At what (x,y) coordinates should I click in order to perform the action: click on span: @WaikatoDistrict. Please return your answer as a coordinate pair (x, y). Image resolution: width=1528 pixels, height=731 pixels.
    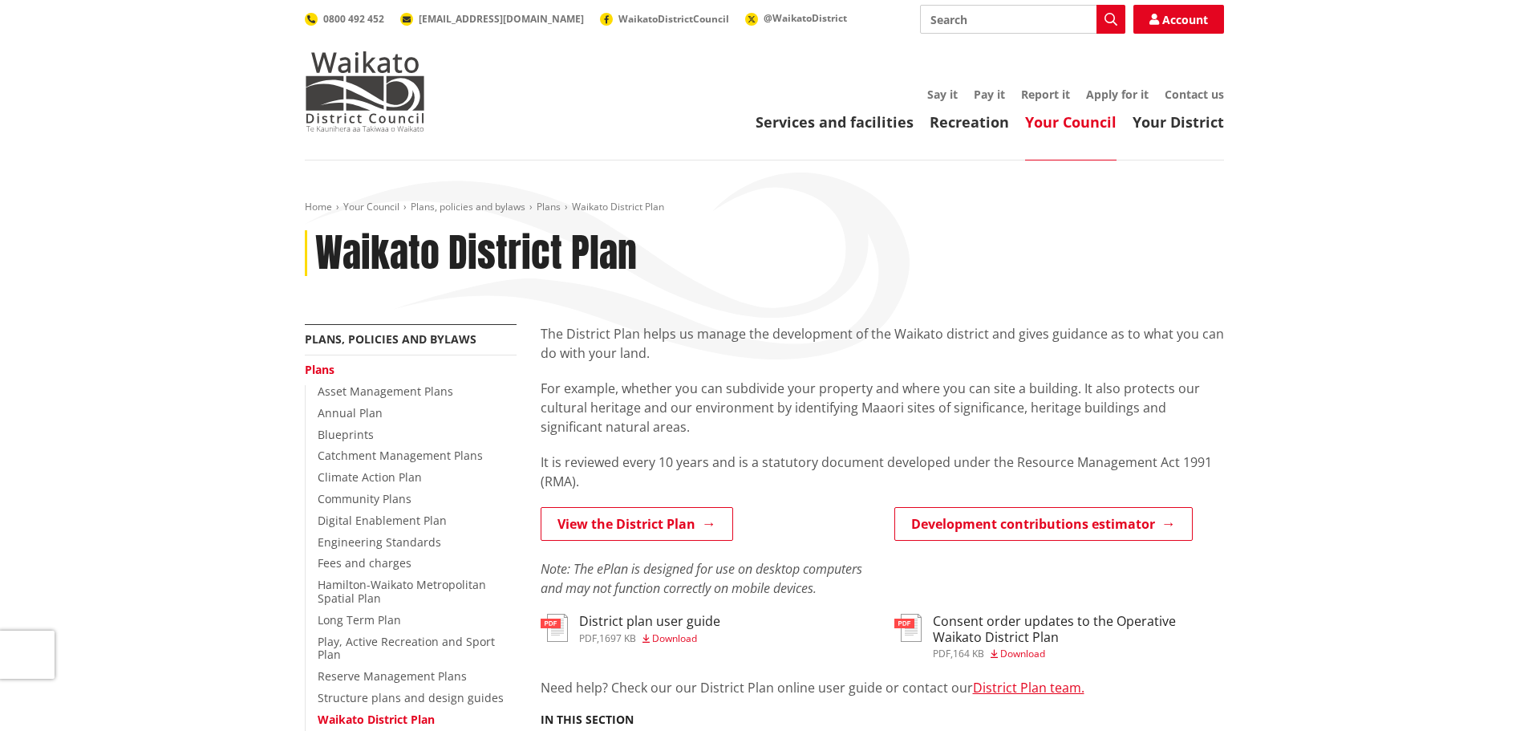
    Looking at the image, I should click on (805, 18).